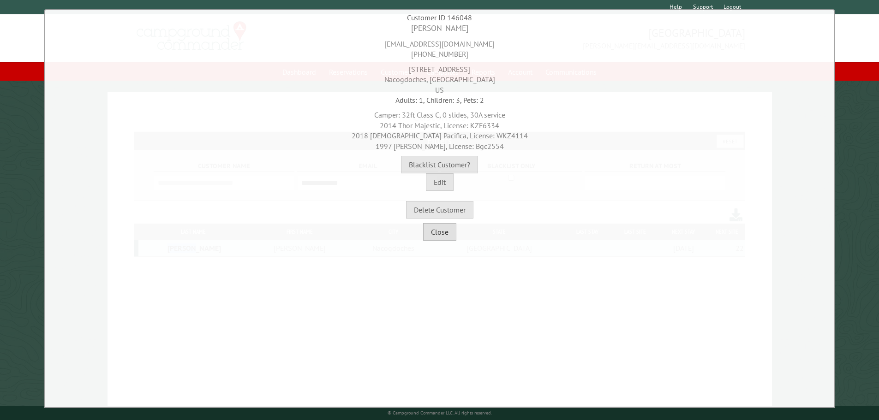 This screenshot has width=879, height=420. Describe the element at coordinates (439, 18) in the screenshot. I see `div: Customer ID 146048` at that location.